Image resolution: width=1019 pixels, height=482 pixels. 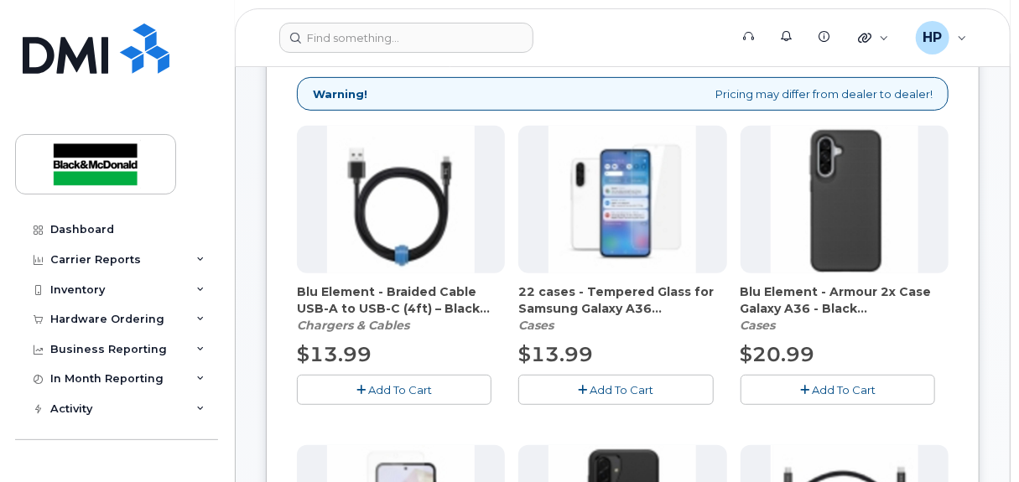 What do you see at coordinates (622, 309) in the screenshot?
I see `div: 22 cases - Tempered Glass for Samsung Galaxy A36 (CATGBE000138)` at bounding box center [622, 309].